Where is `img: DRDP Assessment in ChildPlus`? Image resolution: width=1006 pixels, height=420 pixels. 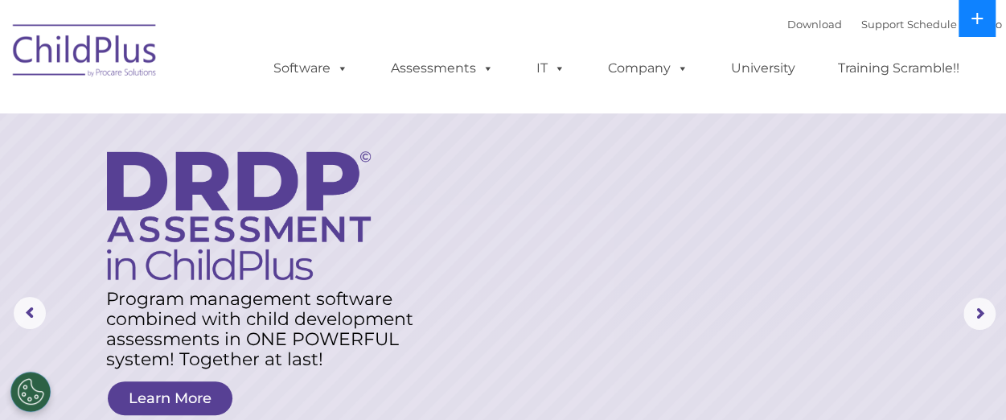 img: DRDP Assessment in ChildPlus is located at coordinates (239, 216).